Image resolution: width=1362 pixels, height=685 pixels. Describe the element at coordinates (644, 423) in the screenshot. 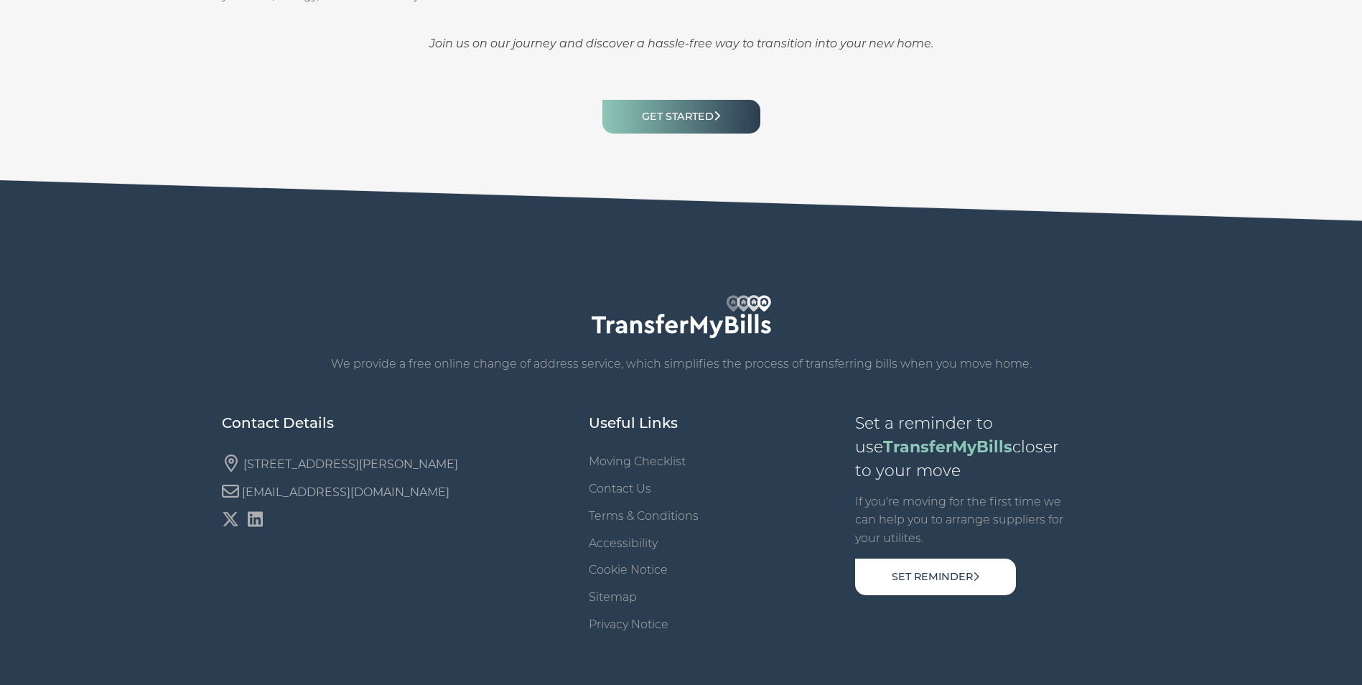

I see `h5: Useful Links` at that location.